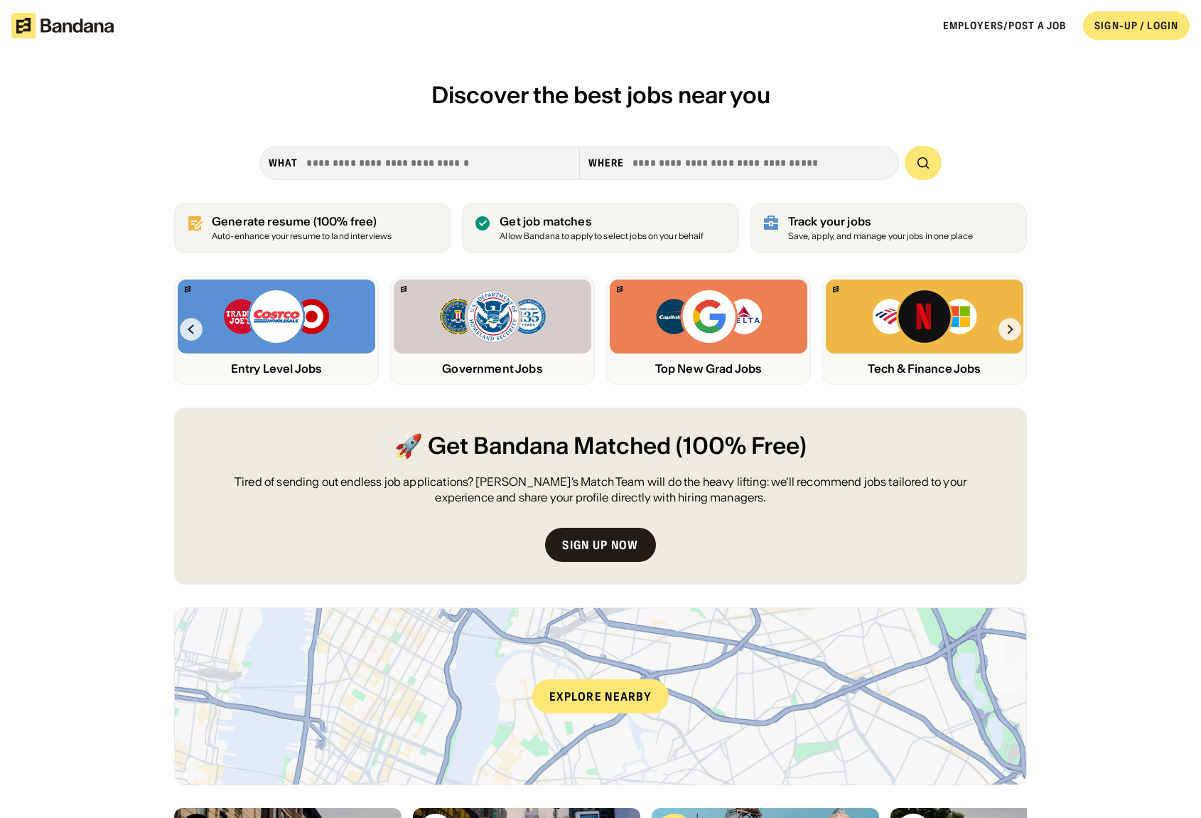 This screenshot has height=818, width=1201. Describe the element at coordinates (881, 236) in the screenshot. I see `div: Save, apply, and manage your jobs in one place` at that location.